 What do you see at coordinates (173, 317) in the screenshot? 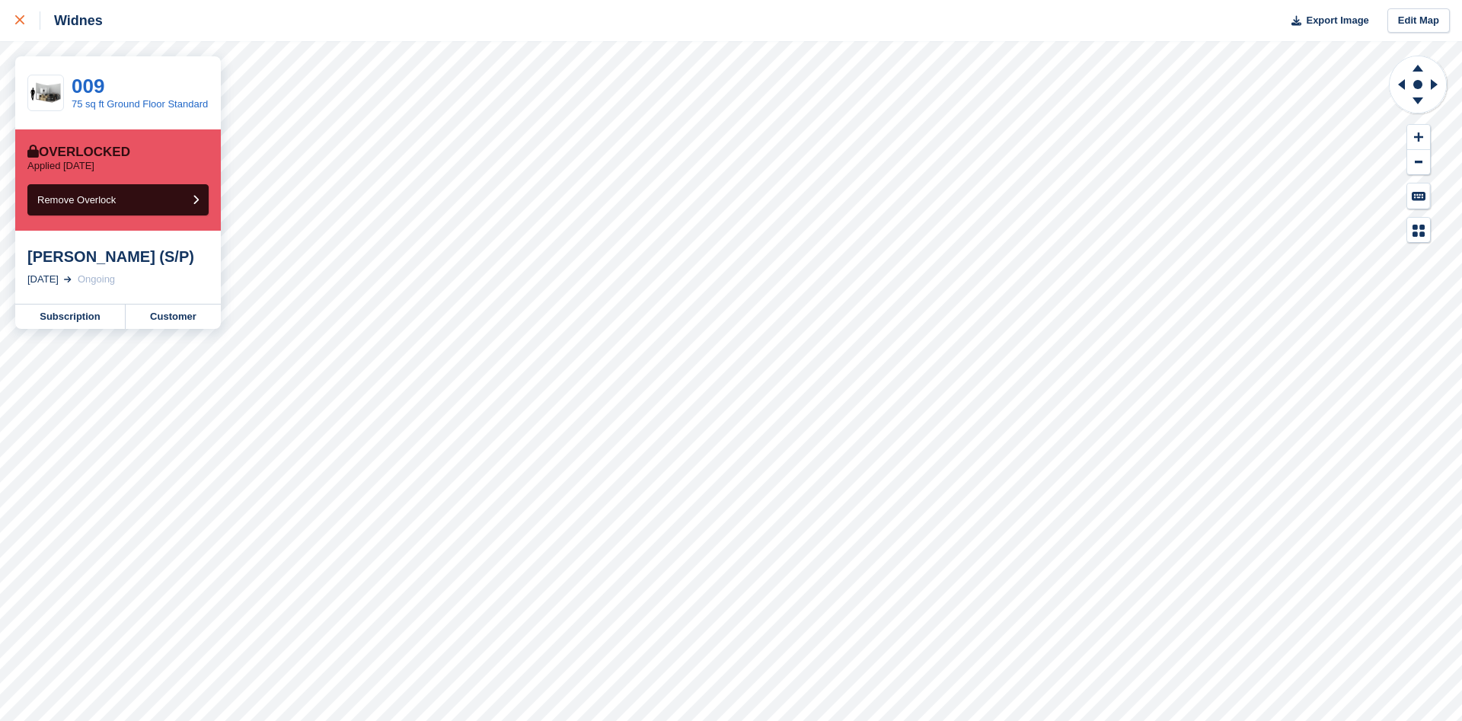
I see `a: Customer` at bounding box center [173, 317].